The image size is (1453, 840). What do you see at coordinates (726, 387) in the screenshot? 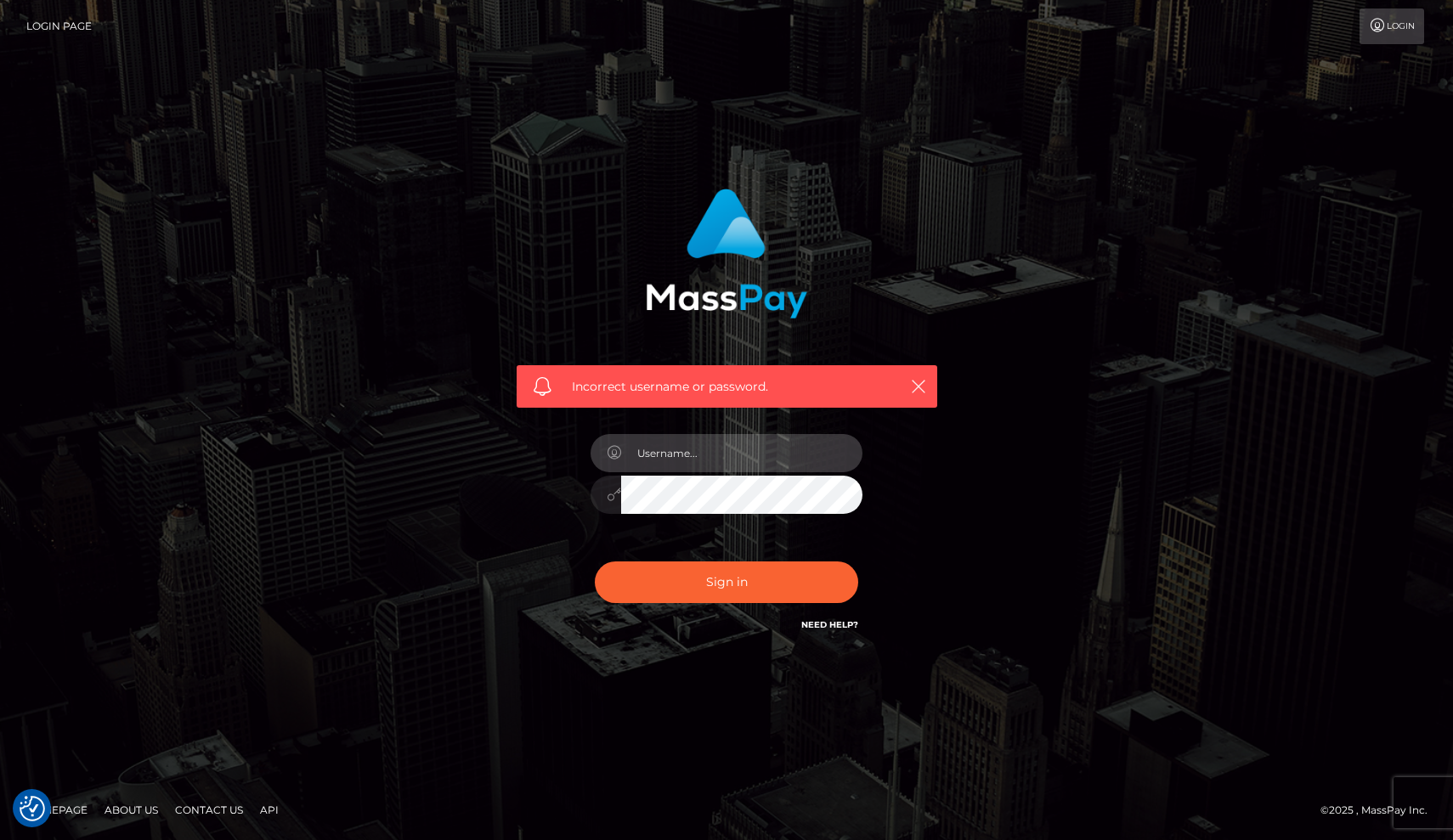
I see `span: Incorrect username or password.` at bounding box center [726, 387].